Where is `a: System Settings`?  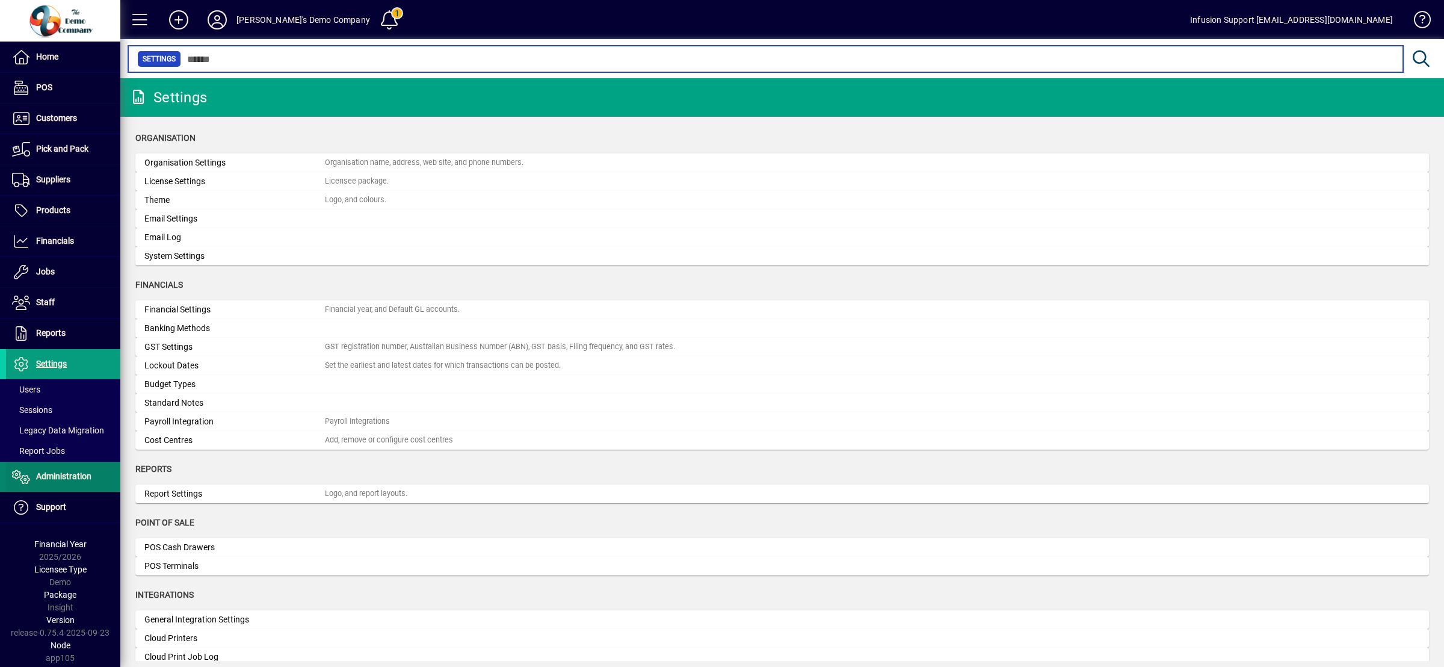
a: System Settings is located at coordinates (782, 256).